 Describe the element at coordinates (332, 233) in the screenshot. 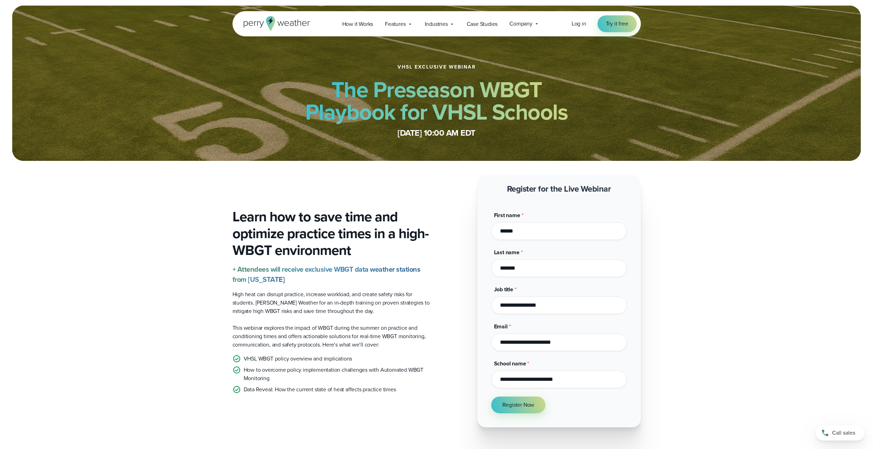

I see `h3: Learn how to save time and optimize practice times in a high-WBGT environment` at that location.